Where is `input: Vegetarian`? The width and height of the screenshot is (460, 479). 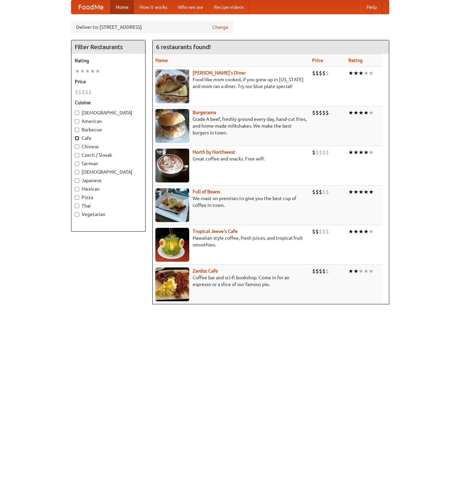
input: Vegetarian is located at coordinates (77, 214).